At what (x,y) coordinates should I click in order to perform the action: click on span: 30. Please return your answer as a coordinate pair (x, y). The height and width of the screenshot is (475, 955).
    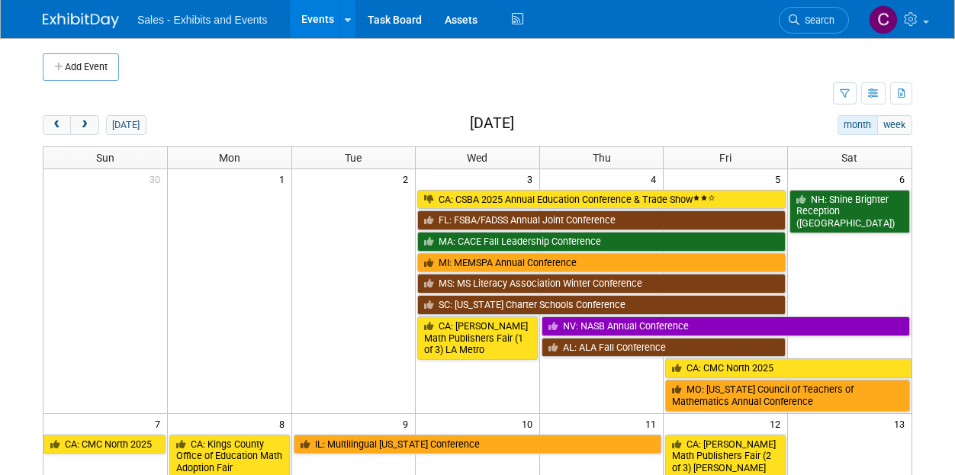
    Looking at the image, I should click on (157, 179).